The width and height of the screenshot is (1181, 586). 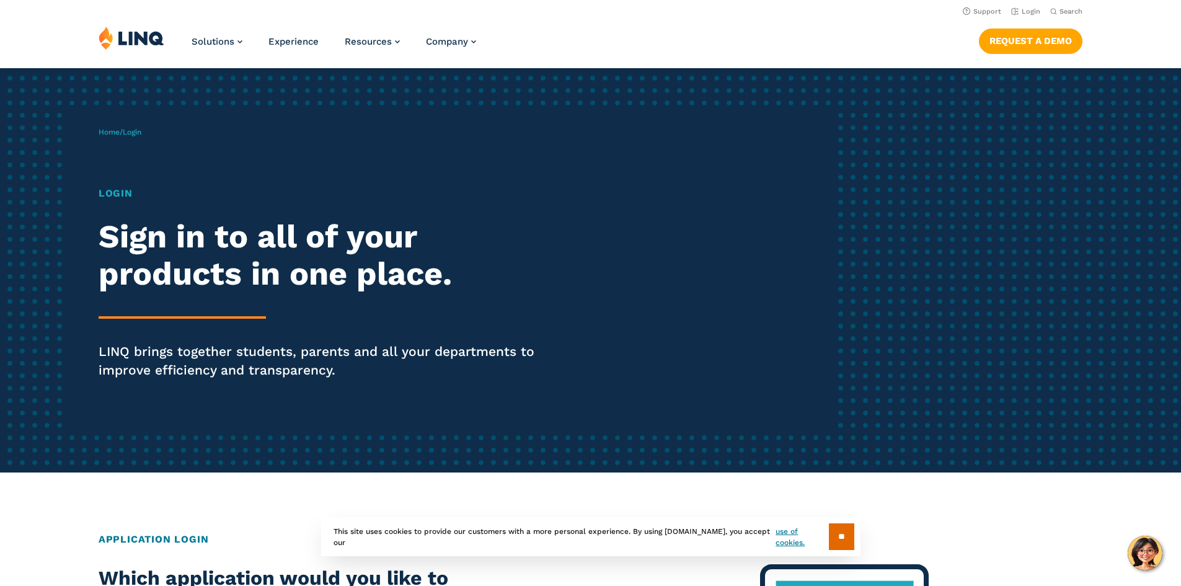 What do you see at coordinates (109, 132) in the screenshot?
I see `a: Home` at bounding box center [109, 132].